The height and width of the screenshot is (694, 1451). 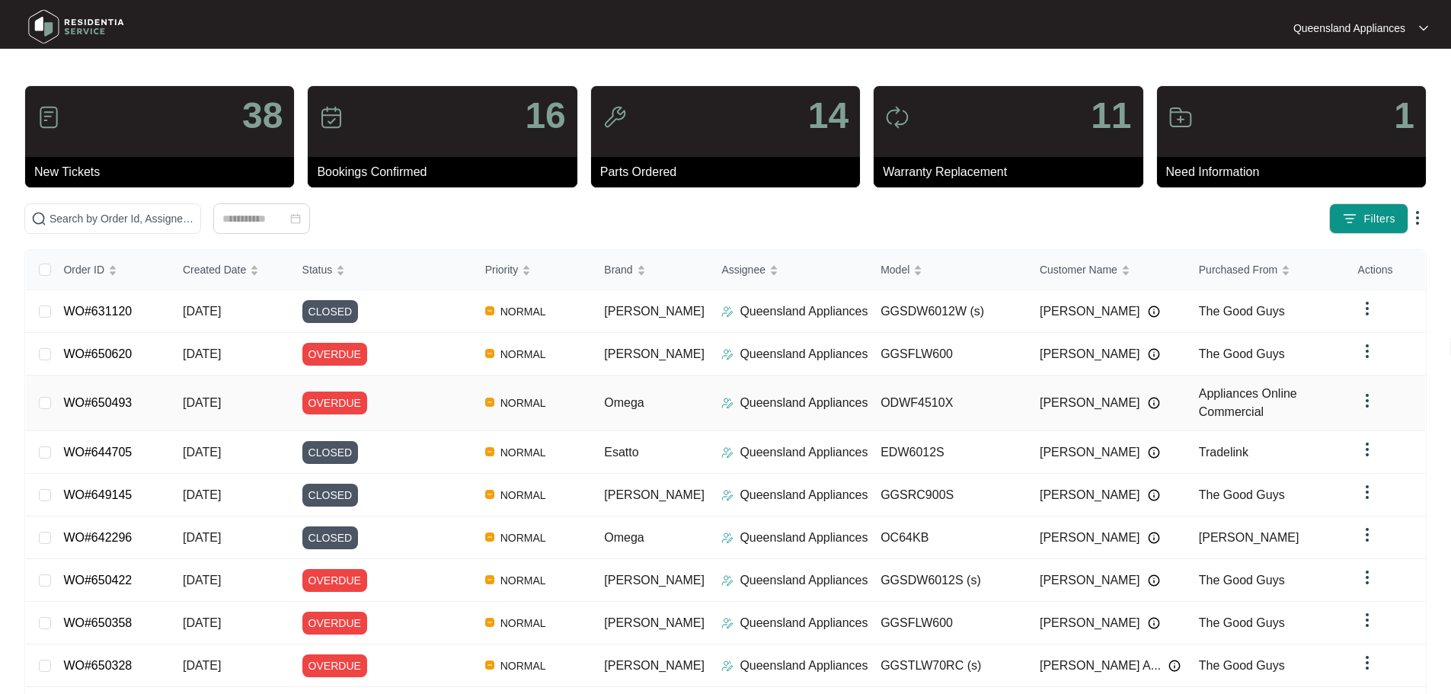 I want to click on span: Assignee, so click(x=743, y=270).